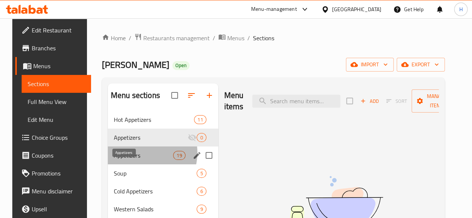 This screenshot has height=218, width=472. Describe the element at coordinates (370, 65) in the screenshot. I see `button: import` at that location.